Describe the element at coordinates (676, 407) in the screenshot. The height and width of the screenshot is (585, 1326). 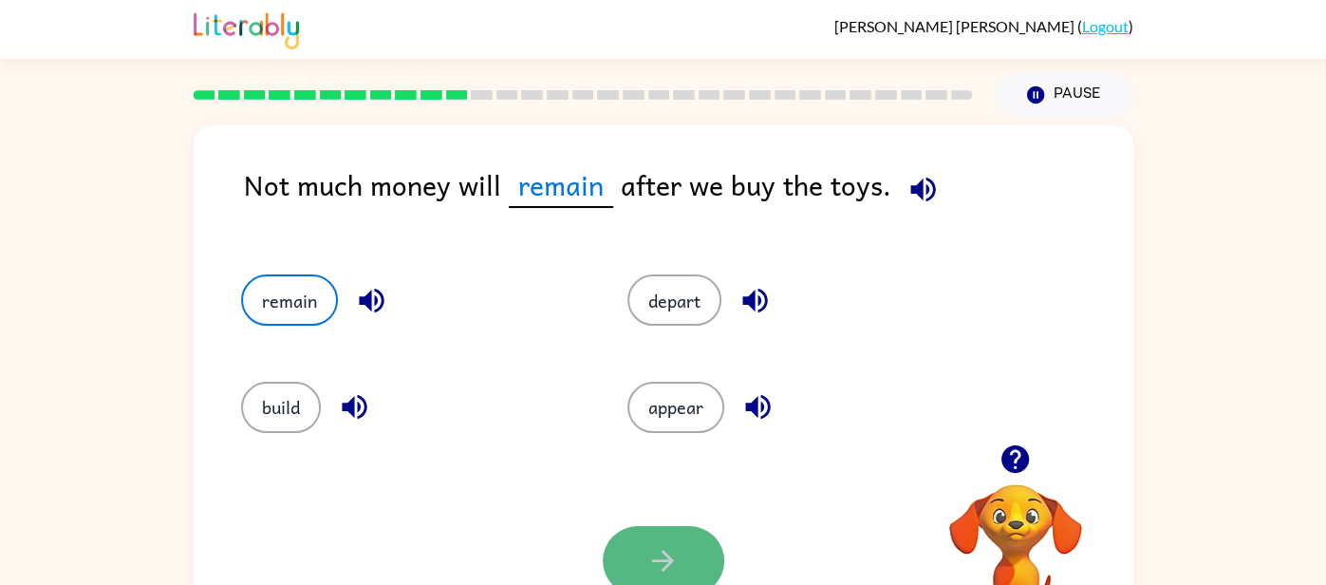
I see `button: appear` at that location.